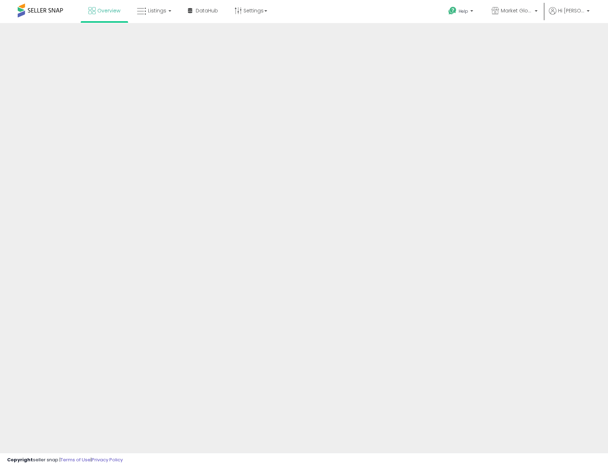 Image resolution: width=608 pixels, height=467 pixels. What do you see at coordinates (462, 12) in the screenshot?
I see `a: Help` at bounding box center [462, 12].